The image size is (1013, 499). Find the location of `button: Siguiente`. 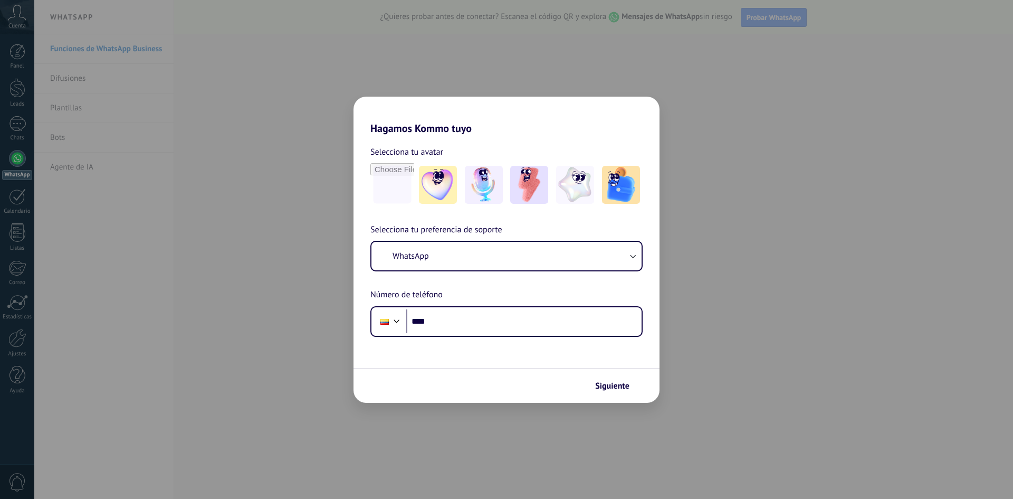

button: Siguiente is located at coordinates (617, 386).